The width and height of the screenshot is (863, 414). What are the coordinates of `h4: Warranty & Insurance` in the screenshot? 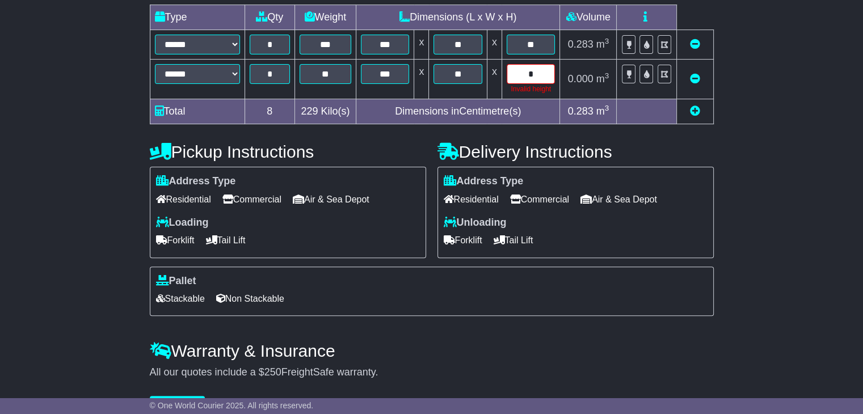 It's located at (432, 351).